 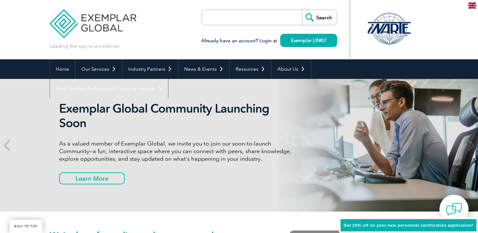 I want to click on h3: Already have an account? Login at, so click(x=269, y=41).